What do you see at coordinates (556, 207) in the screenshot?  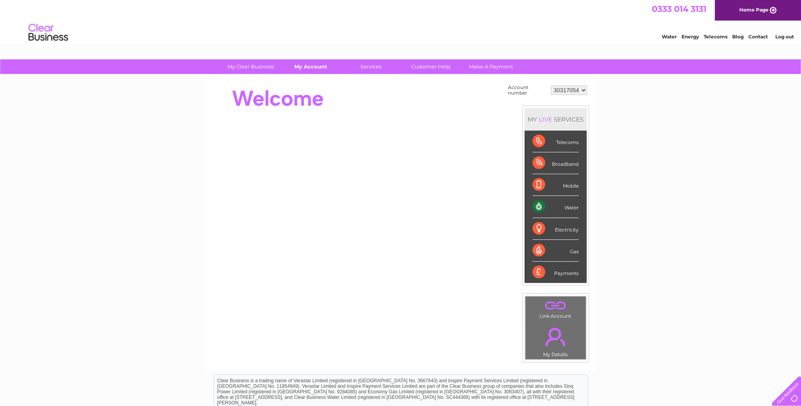 I see `div: Water` at bounding box center [556, 207].